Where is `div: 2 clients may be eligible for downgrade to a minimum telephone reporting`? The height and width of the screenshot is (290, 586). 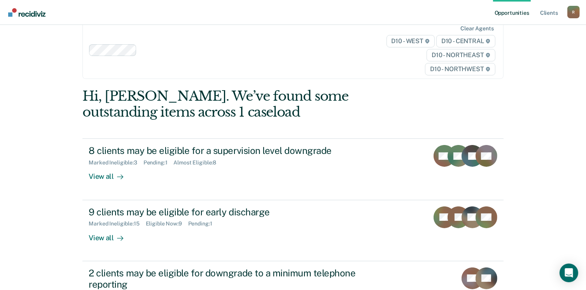
div: 2 clients may be eligible for downgrade to a minimum telephone reporting is located at coordinates (225, 279).